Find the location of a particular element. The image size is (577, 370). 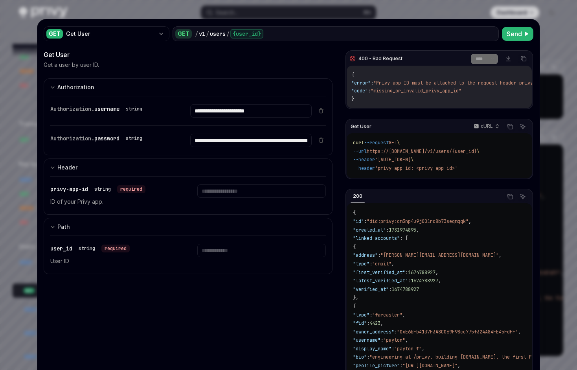

span: --header is located at coordinates (364, 168).